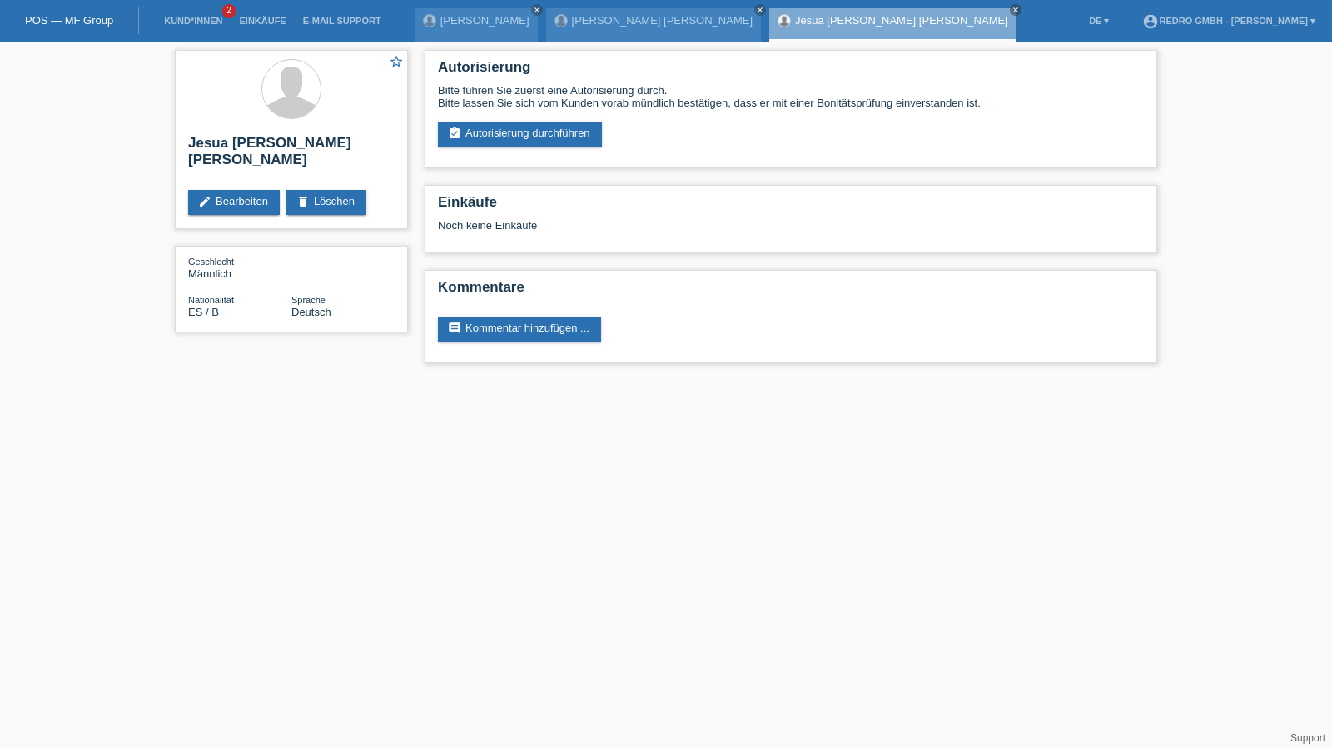  What do you see at coordinates (240, 267) in the screenshot?
I see `div: Männlich` at bounding box center [240, 267].